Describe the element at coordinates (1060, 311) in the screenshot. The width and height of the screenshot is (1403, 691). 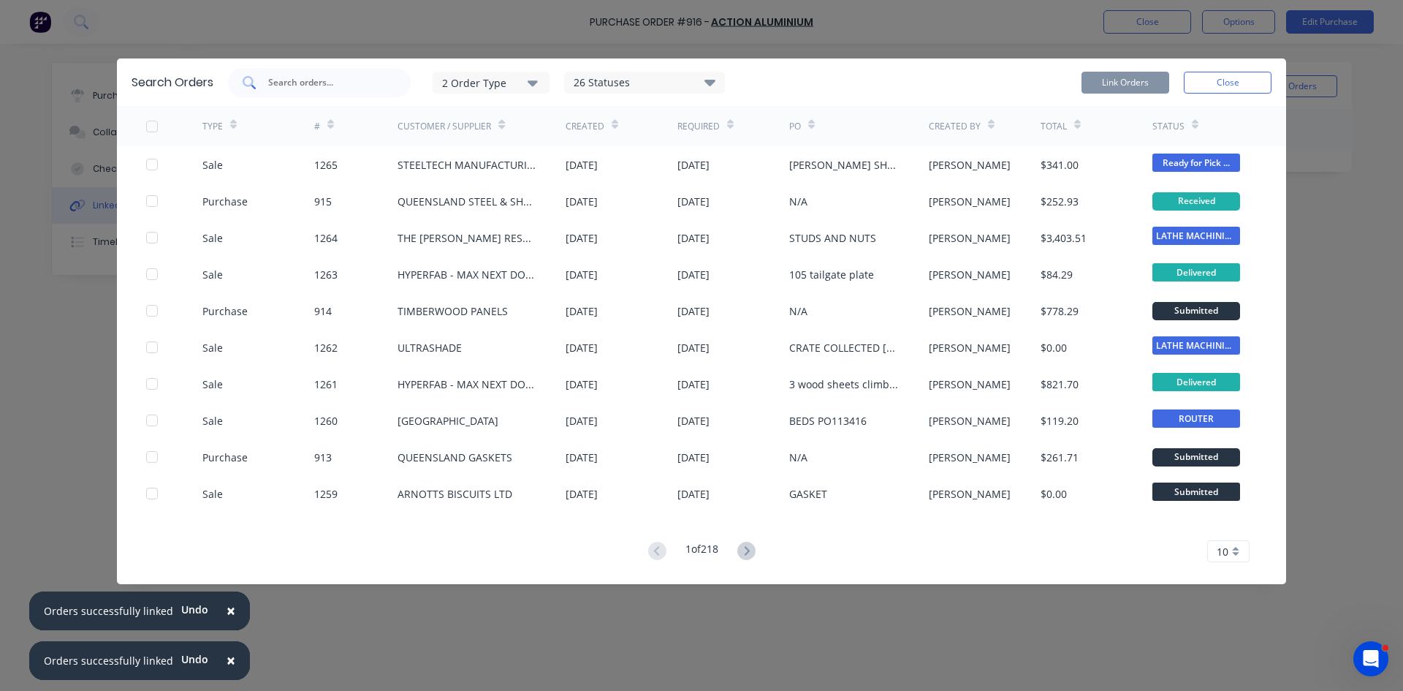
I see `div: $778.29` at that location.